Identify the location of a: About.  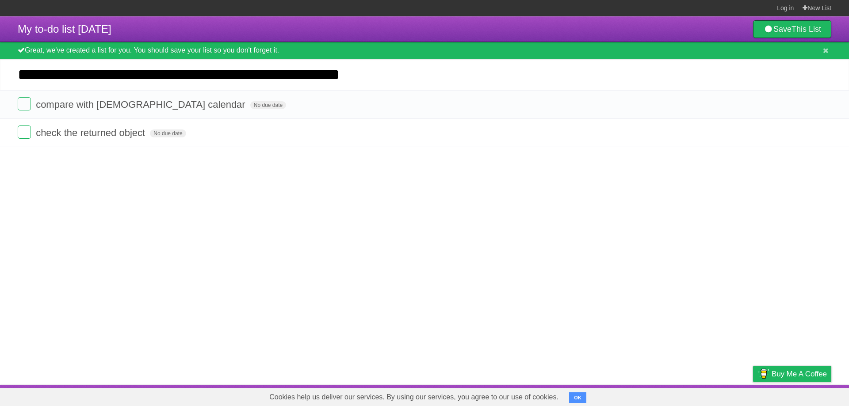
(645, 396).